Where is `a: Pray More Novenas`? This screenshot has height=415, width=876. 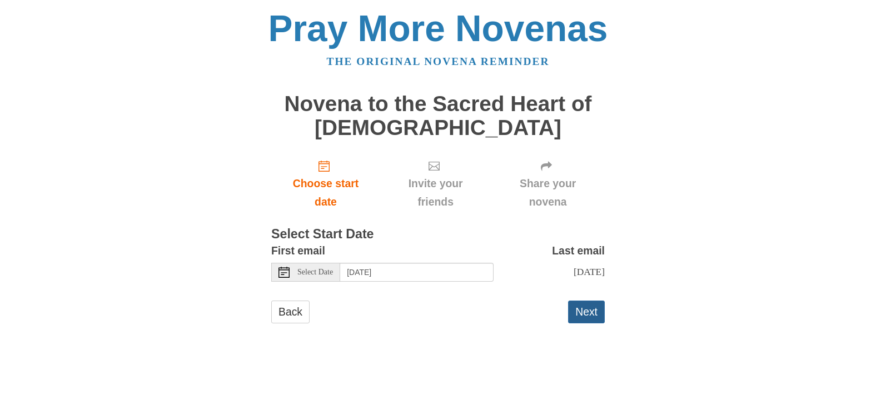 a: Pray More Novenas is located at coordinates (438, 28).